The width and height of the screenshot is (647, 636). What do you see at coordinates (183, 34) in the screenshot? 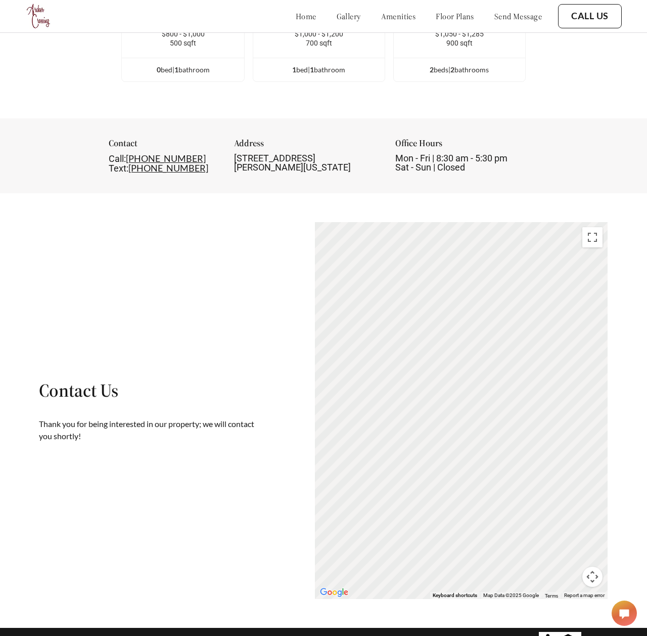
I see `span: $800 - $1,000` at bounding box center [183, 34].